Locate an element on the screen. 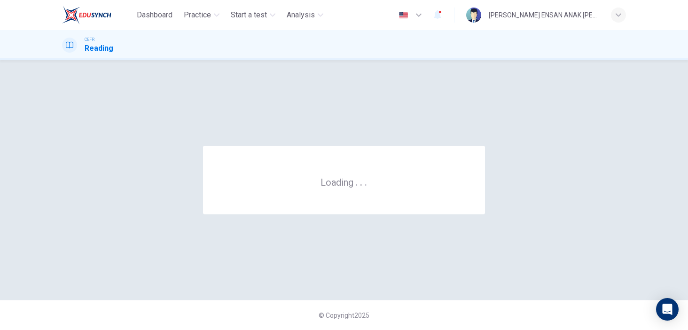 Image resolution: width=688 pixels, height=330 pixels. h6: Loading is located at coordinates (344, 182).